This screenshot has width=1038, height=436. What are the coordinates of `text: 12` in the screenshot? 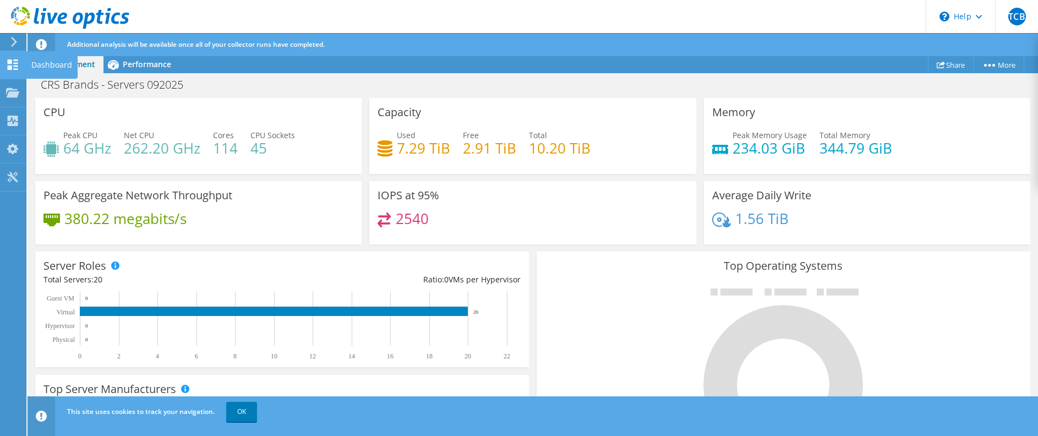 It's located at (313, 356).